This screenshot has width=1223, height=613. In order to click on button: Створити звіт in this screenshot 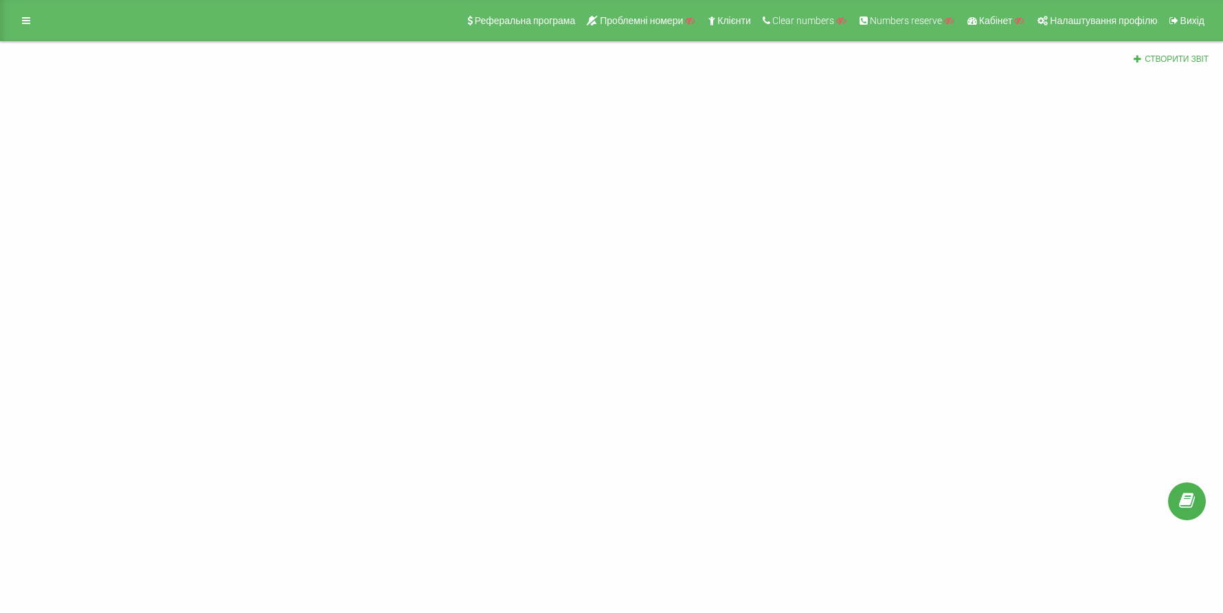, I will do `click(1171, 59)`.